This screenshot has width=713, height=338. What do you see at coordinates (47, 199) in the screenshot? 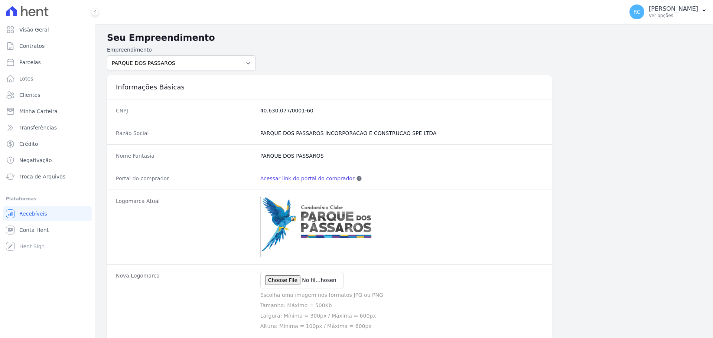
I see `div: Plataformas` at bounding box center [47, 199].